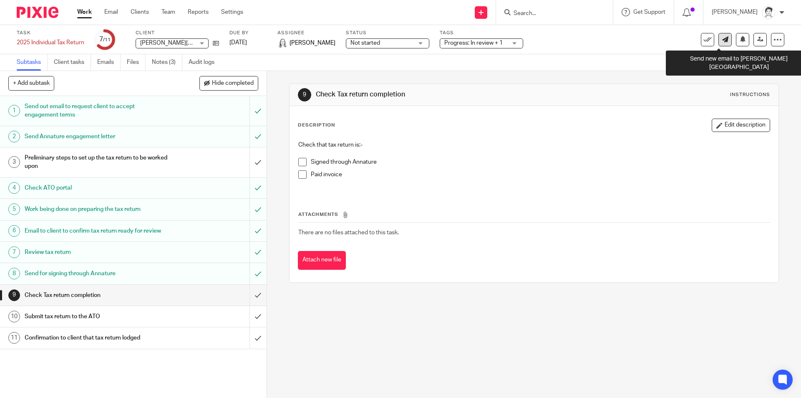  What do you see at coordinates (741, 125) in the screenshot?
I see `button: Edit description` at bounding box center [741, 125].